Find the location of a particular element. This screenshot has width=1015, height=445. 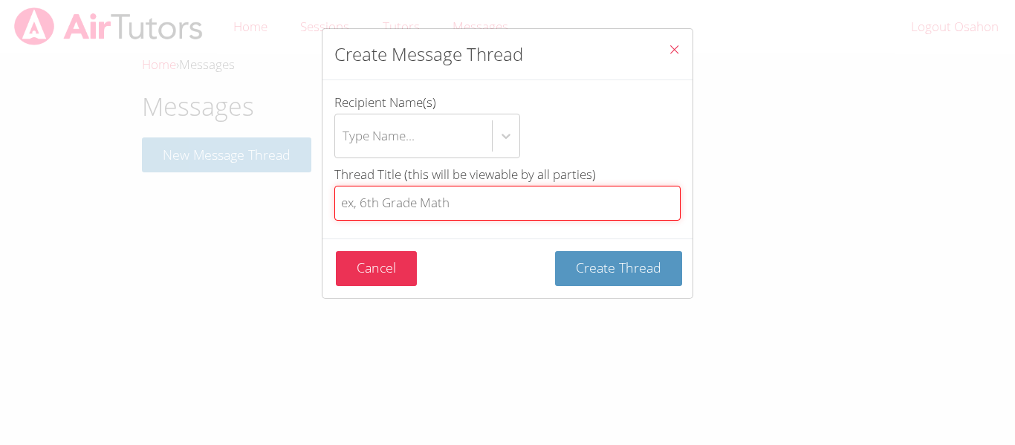

input: Thread Title (this will be viewable by all parties) is located at coordinates (508, 203).